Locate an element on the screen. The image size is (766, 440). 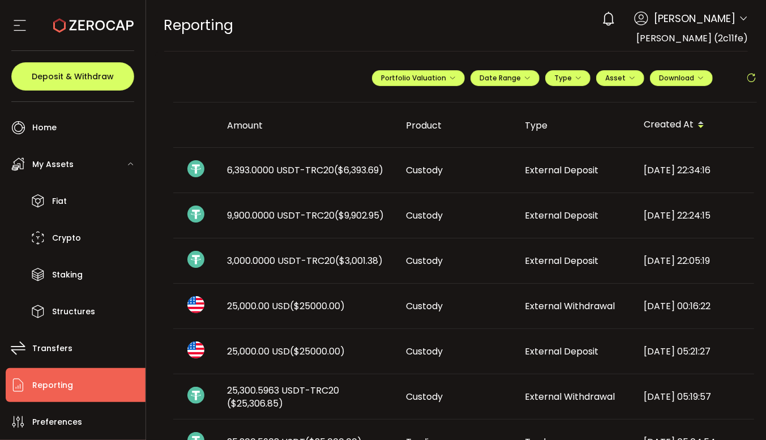
div: Chat Widget is located at coordinates (737, 413).